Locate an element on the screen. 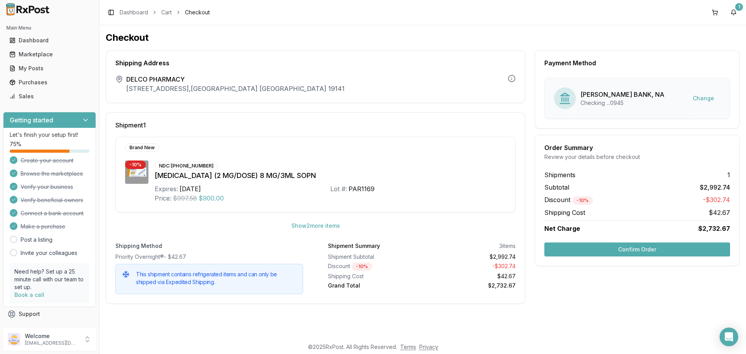  div: $42.67 is located at coordinates (470, 276).